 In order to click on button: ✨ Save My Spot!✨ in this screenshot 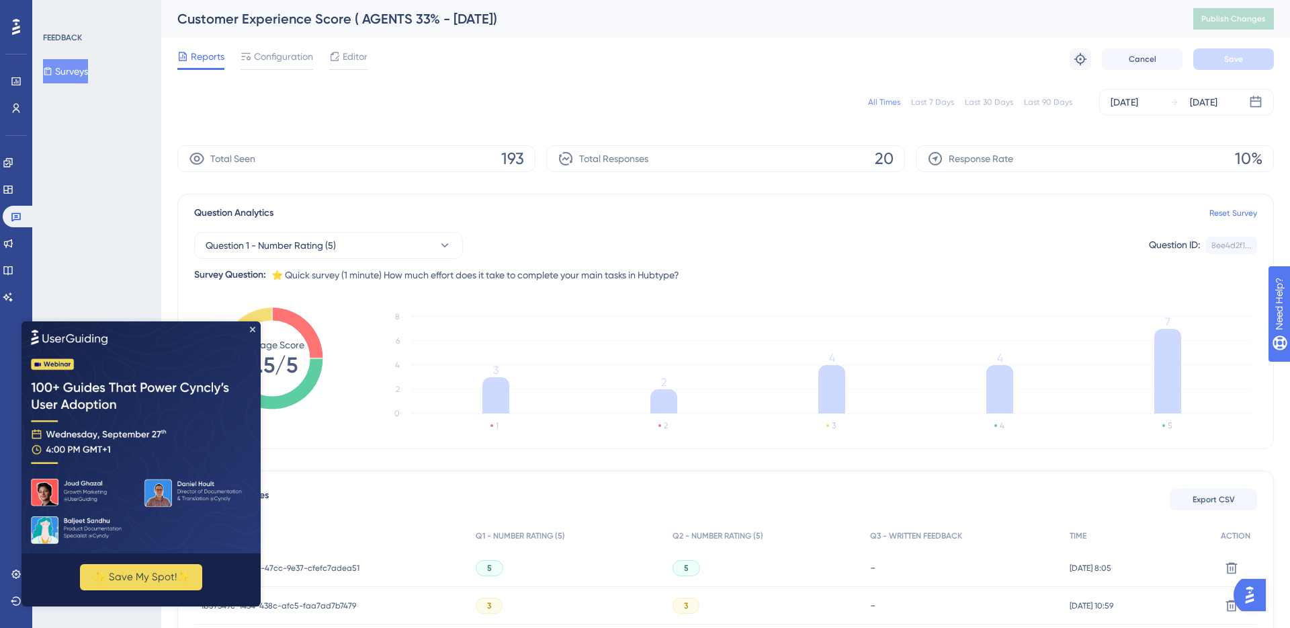, I will do `click(120, 255)`.